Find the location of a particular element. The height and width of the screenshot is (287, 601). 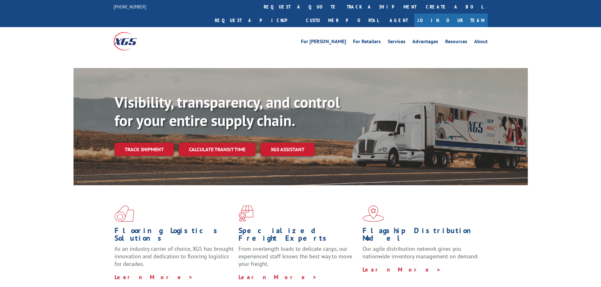

a: XGS ASSISTANT is located at coordinates (287, 149).